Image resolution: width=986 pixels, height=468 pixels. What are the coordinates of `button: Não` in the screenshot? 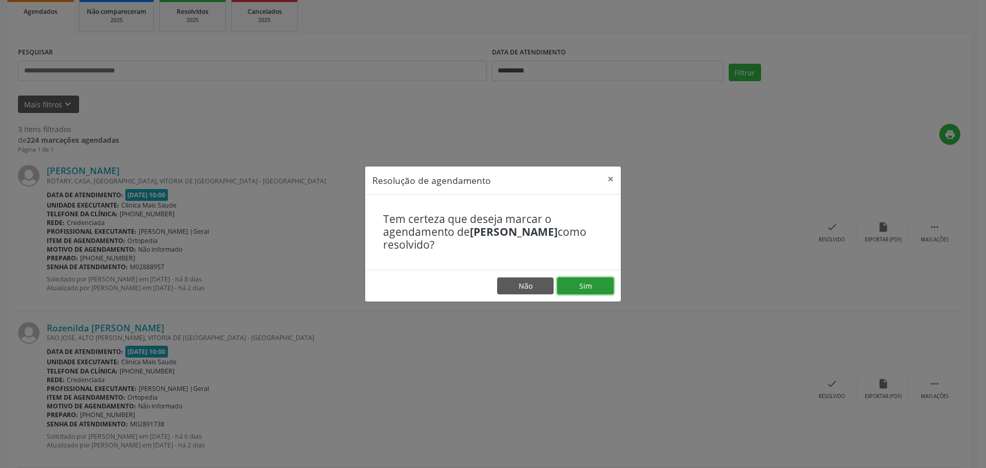 It's located at (526, 286).